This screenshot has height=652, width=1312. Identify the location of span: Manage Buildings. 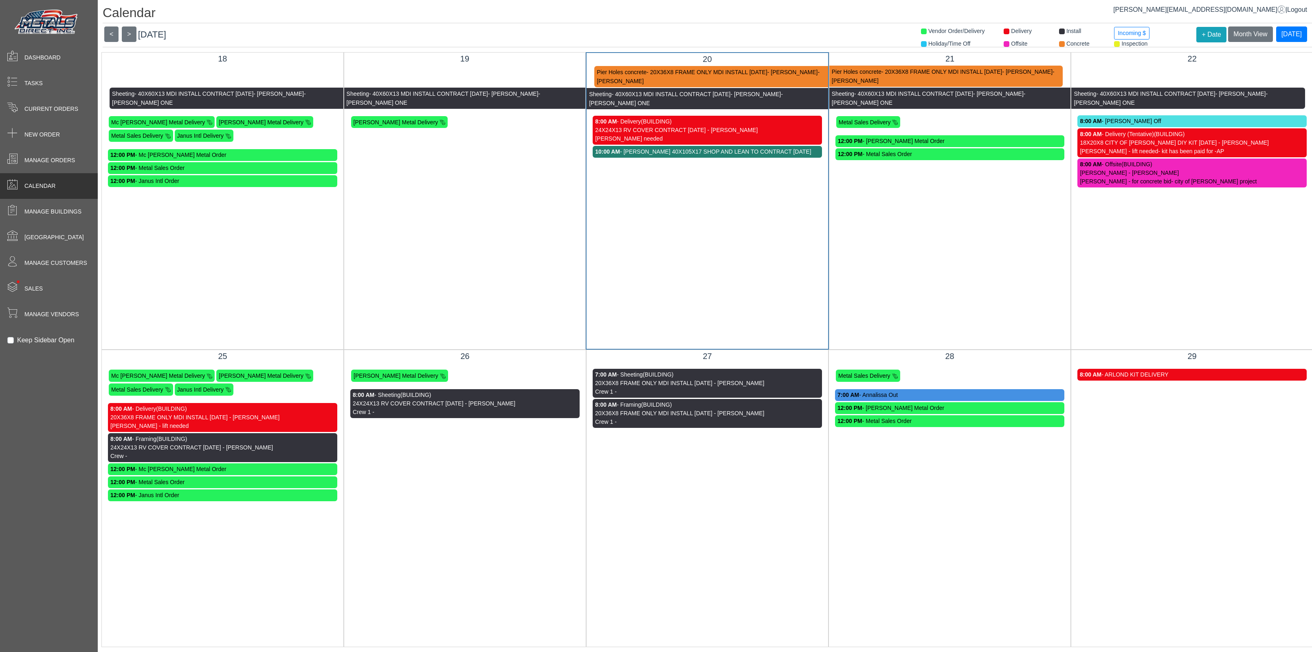
(53, 211).